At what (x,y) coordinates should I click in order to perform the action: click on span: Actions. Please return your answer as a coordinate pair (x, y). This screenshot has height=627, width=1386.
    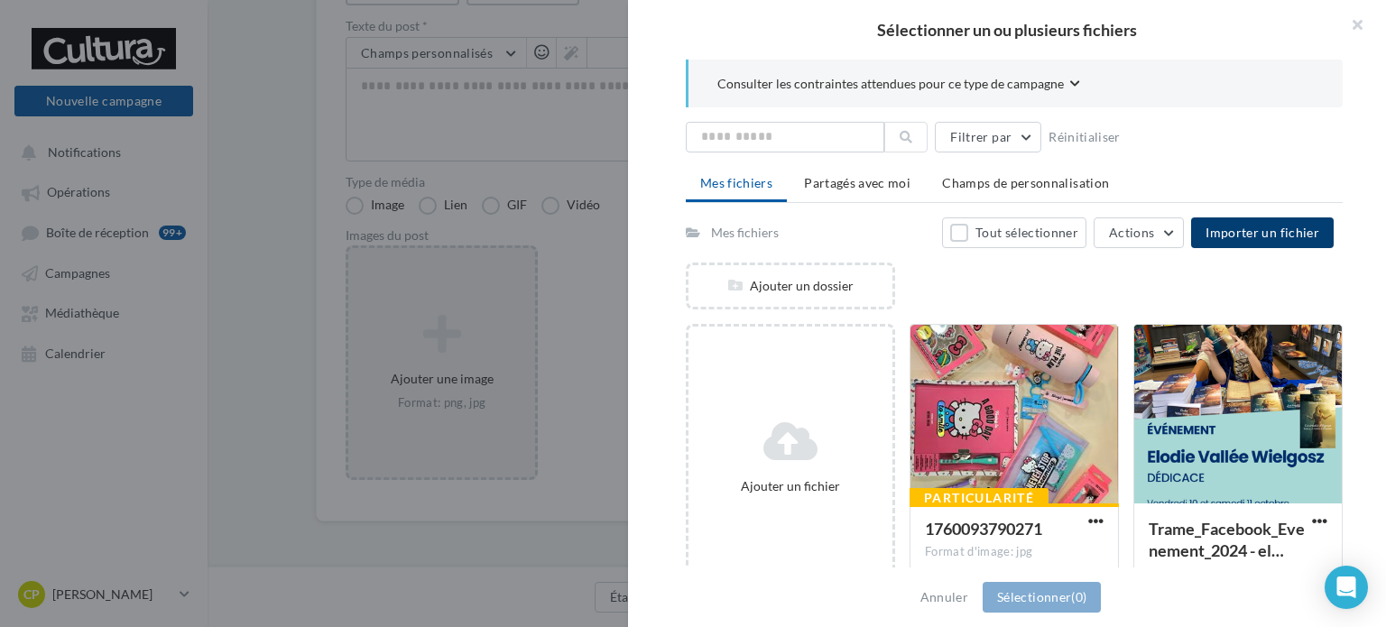
    Looking at the image, I should click on (1132, 232).